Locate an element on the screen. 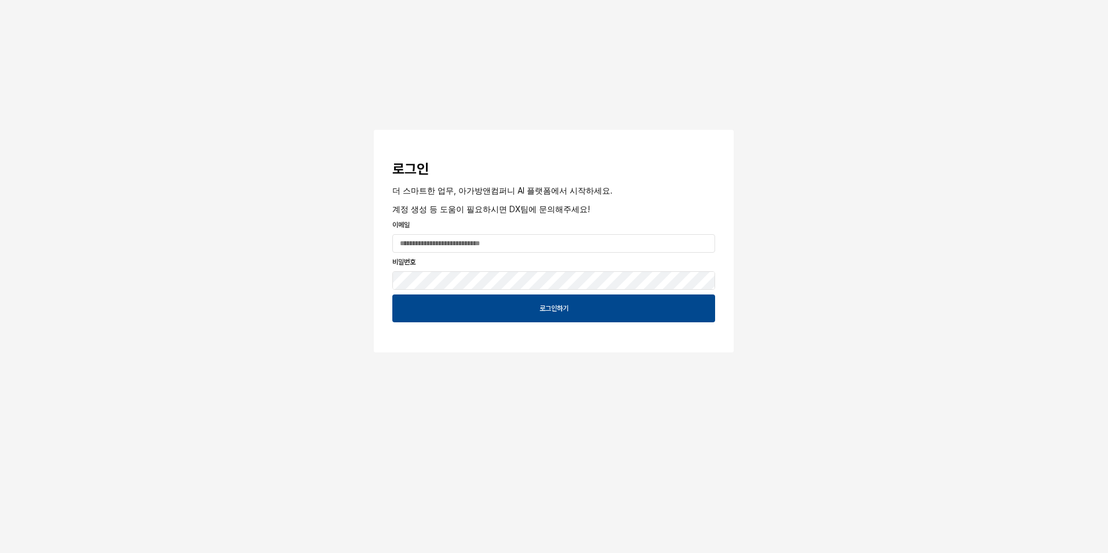 This screenshot has width=1108, height=553. p: 비밀번호 is located at coordinates (553, 262).